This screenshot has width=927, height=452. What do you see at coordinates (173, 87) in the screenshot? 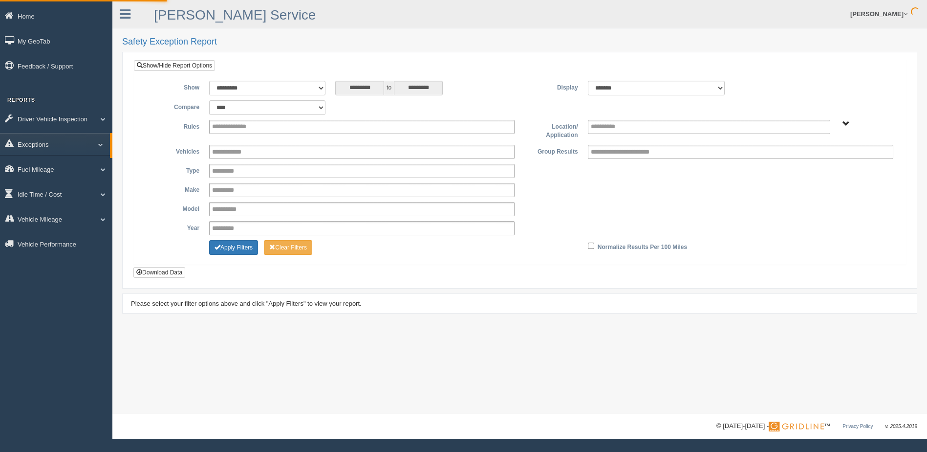
I see `label: Show` at bounding box center [173, 87].